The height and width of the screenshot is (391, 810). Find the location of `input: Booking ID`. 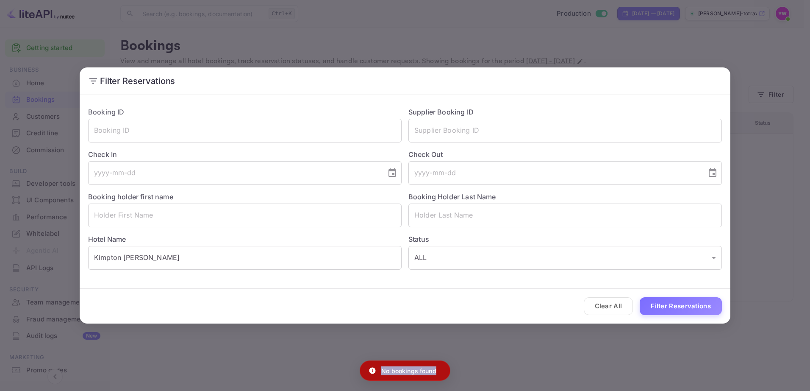

input: Booking ID is located at coordinates (245, 130).